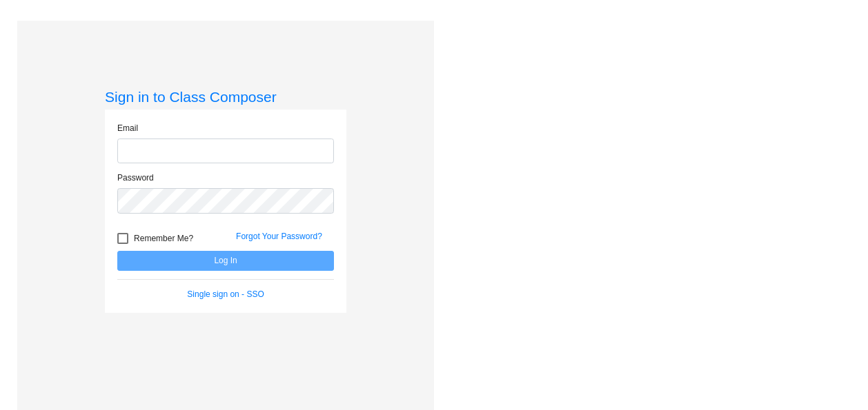 The width and height of the screenshot is (868, 410). Describe the element at coordinates (163, 239) in the screenshot. I see `span: Remember Me?` at that location.